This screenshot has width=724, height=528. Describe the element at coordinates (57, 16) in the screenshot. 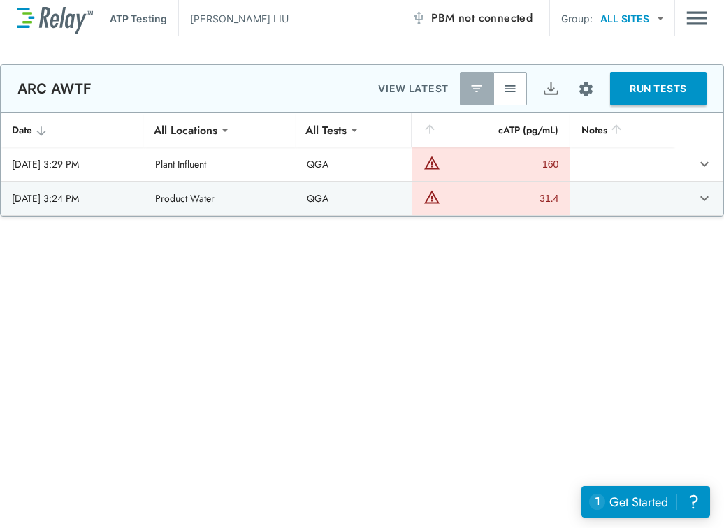

I see `div: Get Started` at that location.